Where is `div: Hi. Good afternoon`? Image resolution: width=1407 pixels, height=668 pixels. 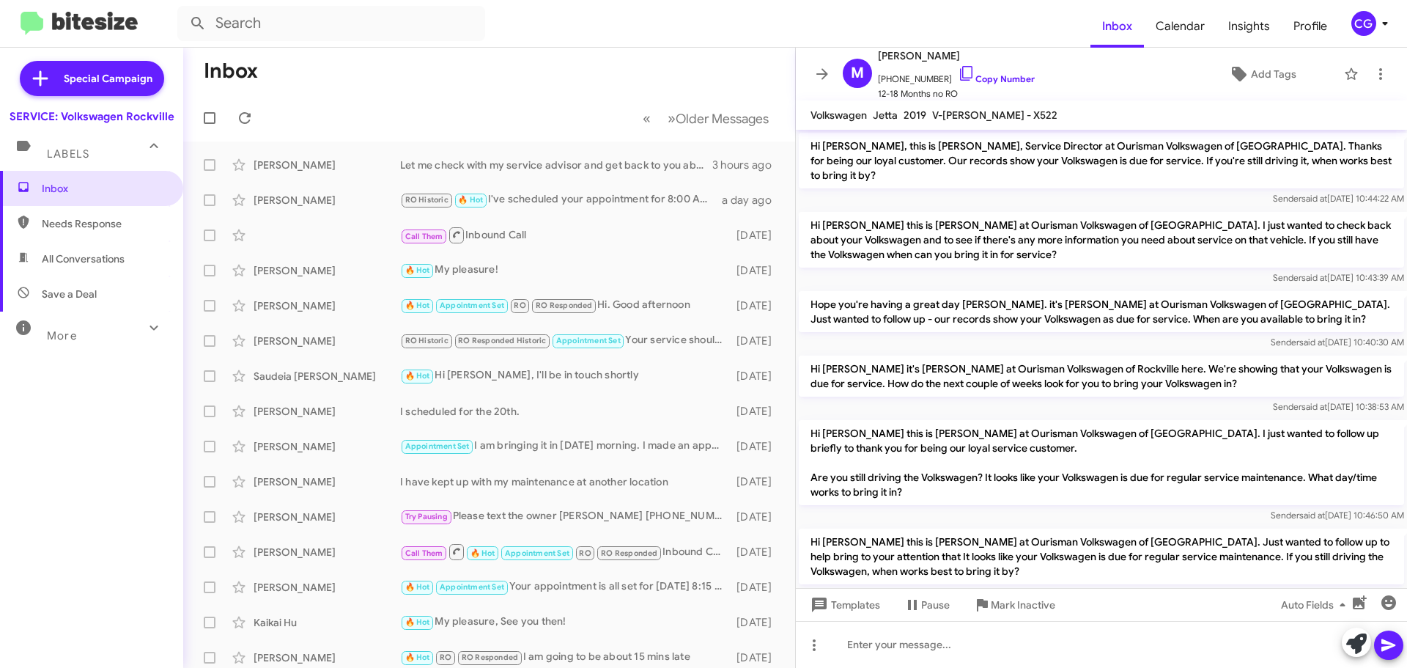
div: Hi. Good afternoon is located at coordinates (564, 305).